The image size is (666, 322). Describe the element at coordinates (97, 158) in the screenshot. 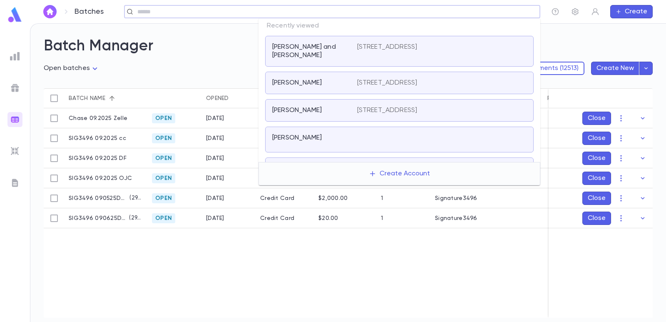

I see `p: SIG3496 09.2025 DF` at that location.